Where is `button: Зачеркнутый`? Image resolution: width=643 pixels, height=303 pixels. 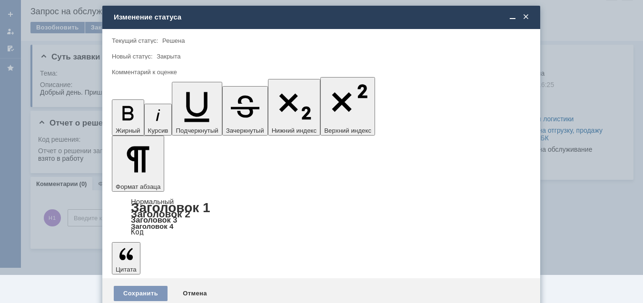
button: Зачеркнутый is located at coordinates (245, 111).